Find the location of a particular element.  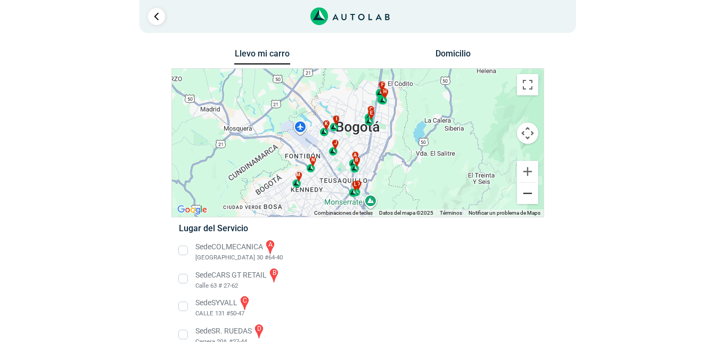

span: m is located at coordinates (298, 175).